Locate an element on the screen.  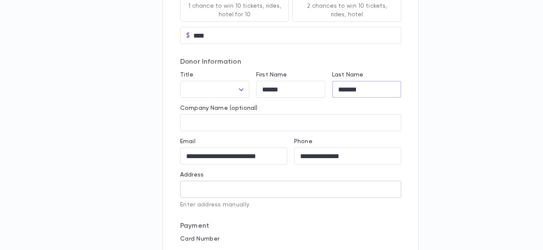
label: Email is located at coordinates (188, 141).